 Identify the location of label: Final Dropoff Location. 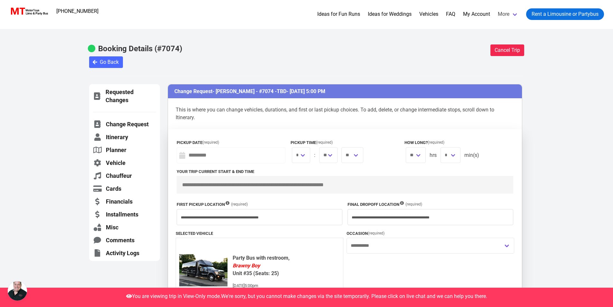
(430, 204).